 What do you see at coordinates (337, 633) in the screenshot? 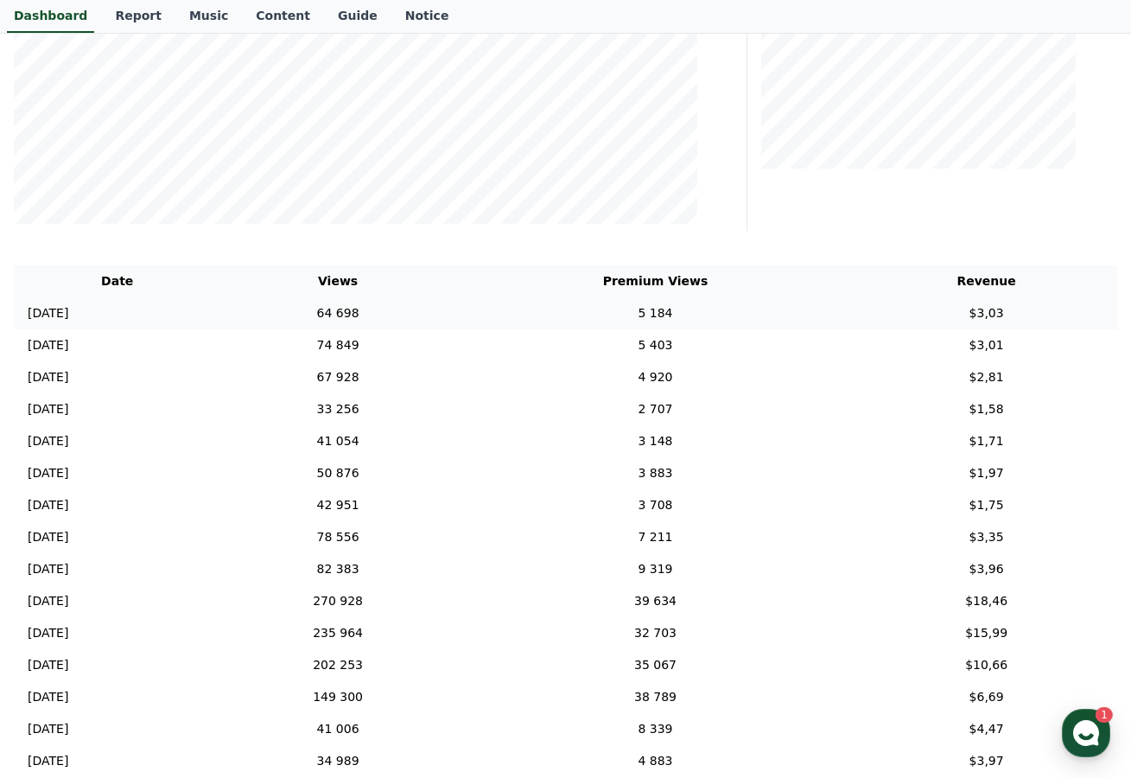
I see `td: 235 964` at bounding box center [337, 633].